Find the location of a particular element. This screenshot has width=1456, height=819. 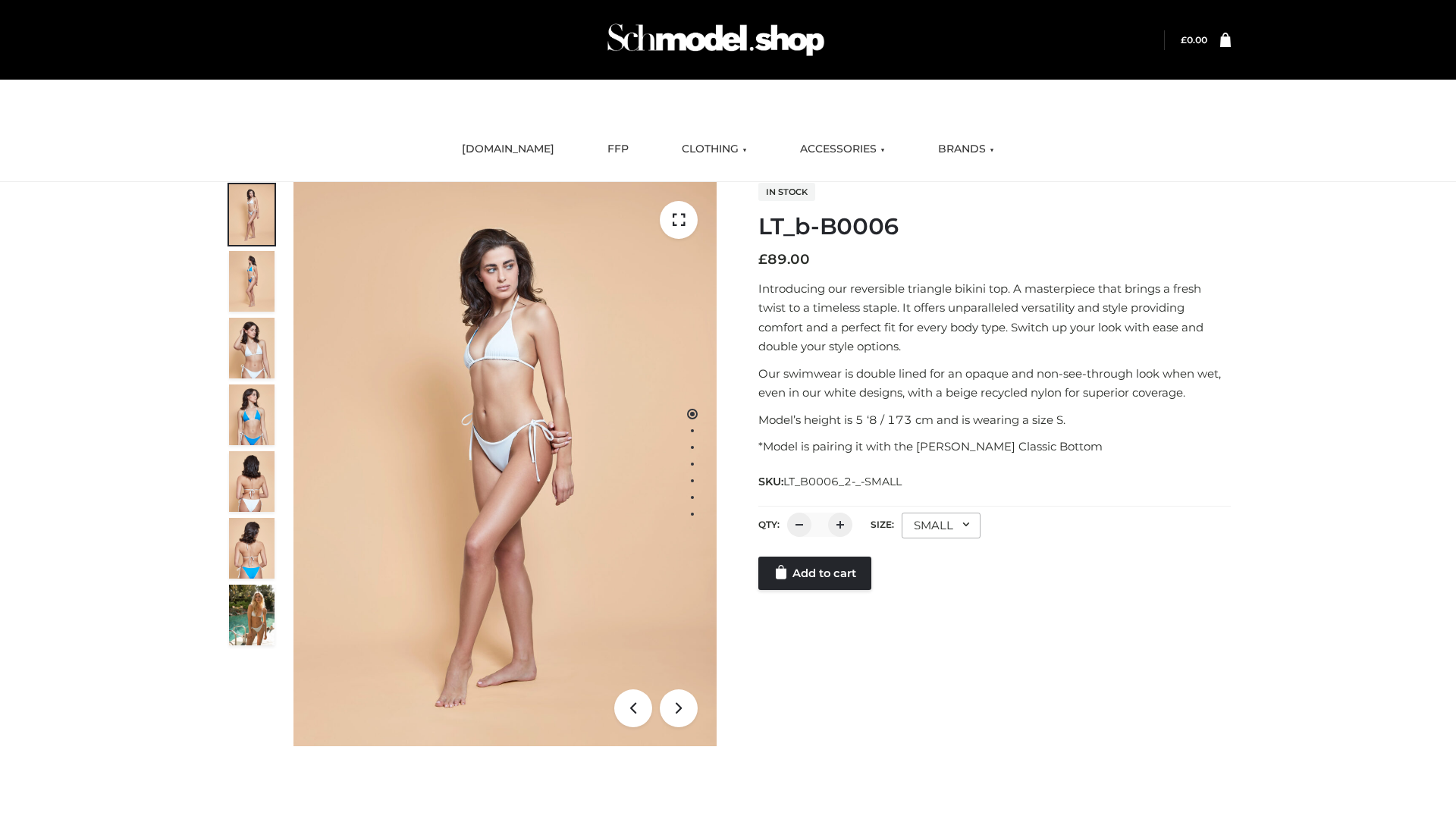

img: ArielClassicBikiniTop_CloudNine_AzureSky_OW114ECO_2-scaled.jpg is located at coordinates (252, 281).